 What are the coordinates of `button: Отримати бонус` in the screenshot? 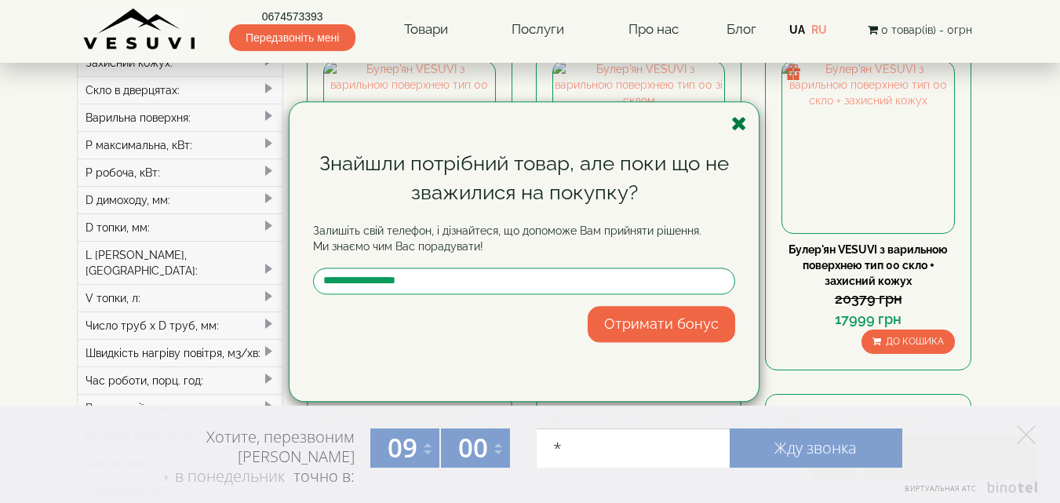 It's located at (662, 324).